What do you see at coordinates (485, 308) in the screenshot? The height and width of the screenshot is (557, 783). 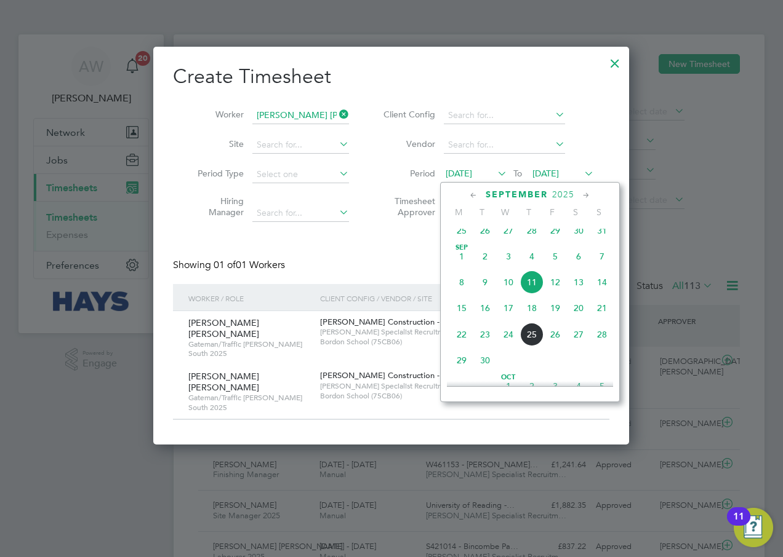 I see `span: 16` at bounding box center [485, 308].